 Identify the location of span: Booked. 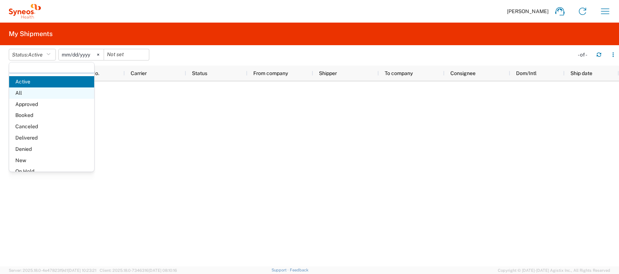
(51, 115).